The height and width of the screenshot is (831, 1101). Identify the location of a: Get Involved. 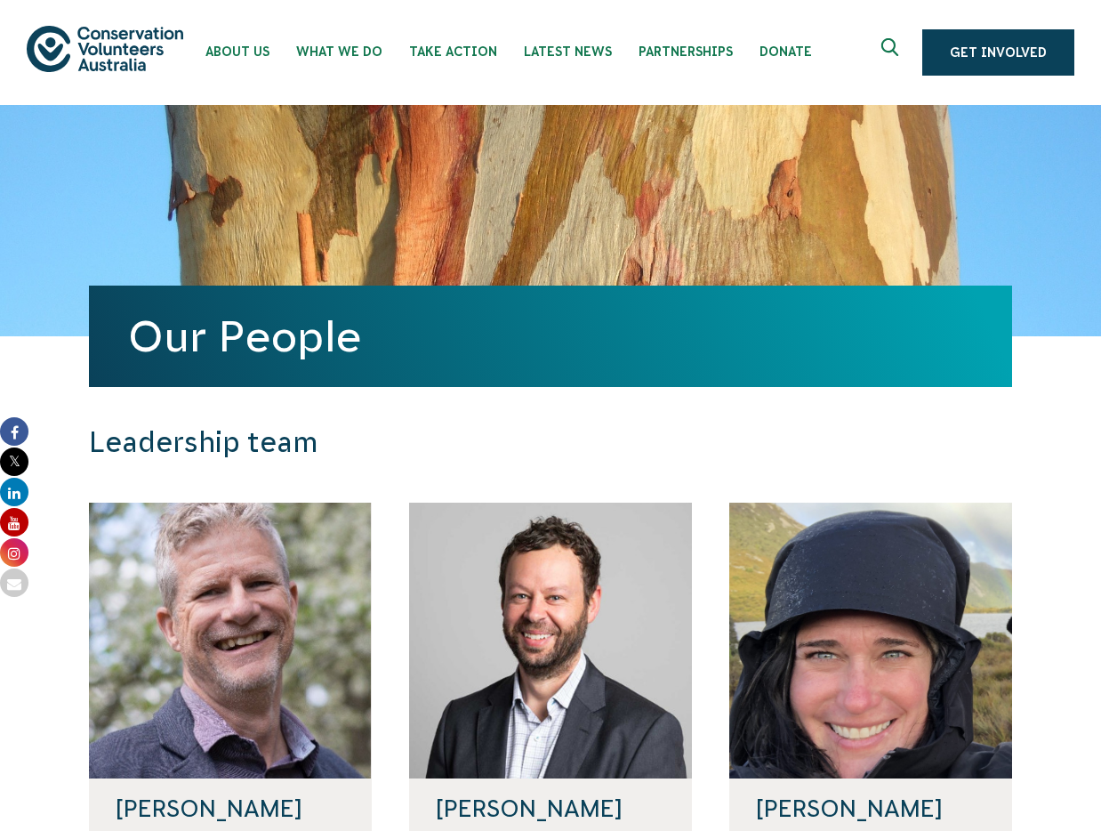
(998, 52).